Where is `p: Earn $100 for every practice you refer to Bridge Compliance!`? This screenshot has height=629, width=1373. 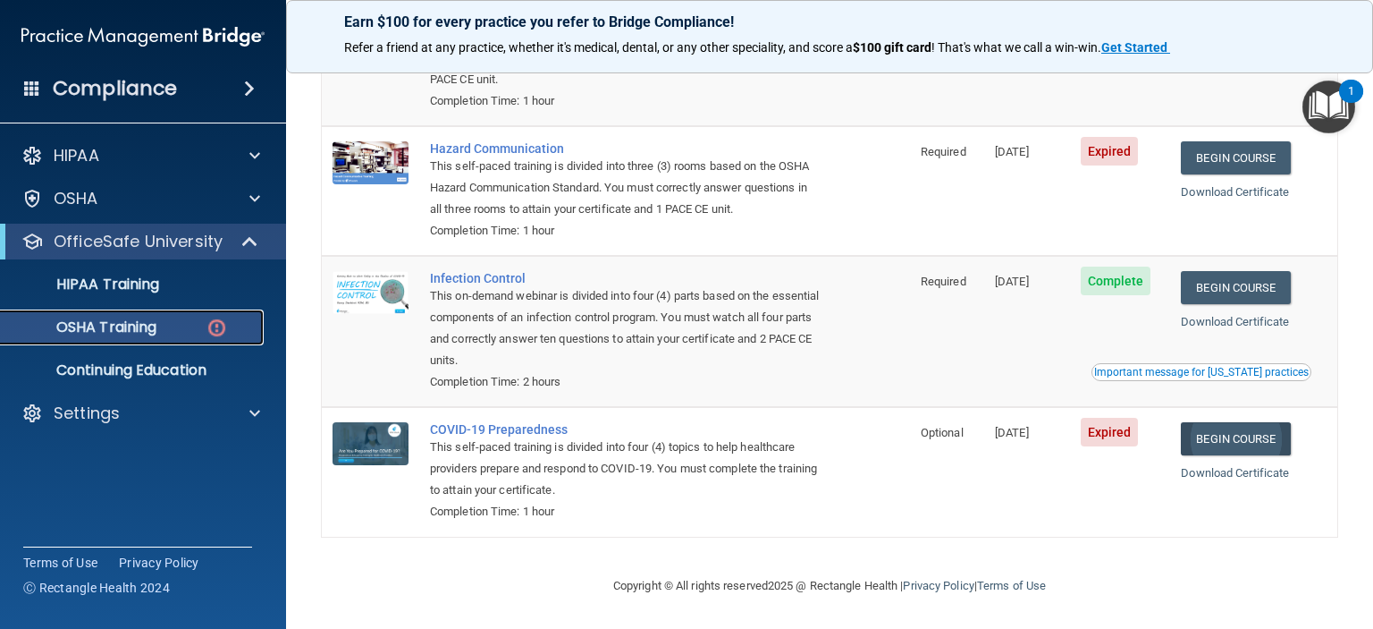 p: Earn $100 for every practice you refer to Bridge Compliance! is located at coordinates (830, 21).